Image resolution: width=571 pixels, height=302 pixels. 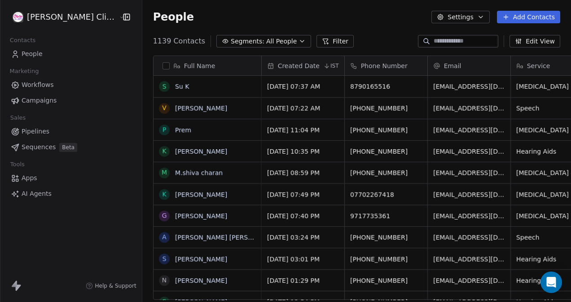 What do you see at coordinates (17, 165) in the screenshot?
I see `span: Tools` at bounding box center [17, 165].